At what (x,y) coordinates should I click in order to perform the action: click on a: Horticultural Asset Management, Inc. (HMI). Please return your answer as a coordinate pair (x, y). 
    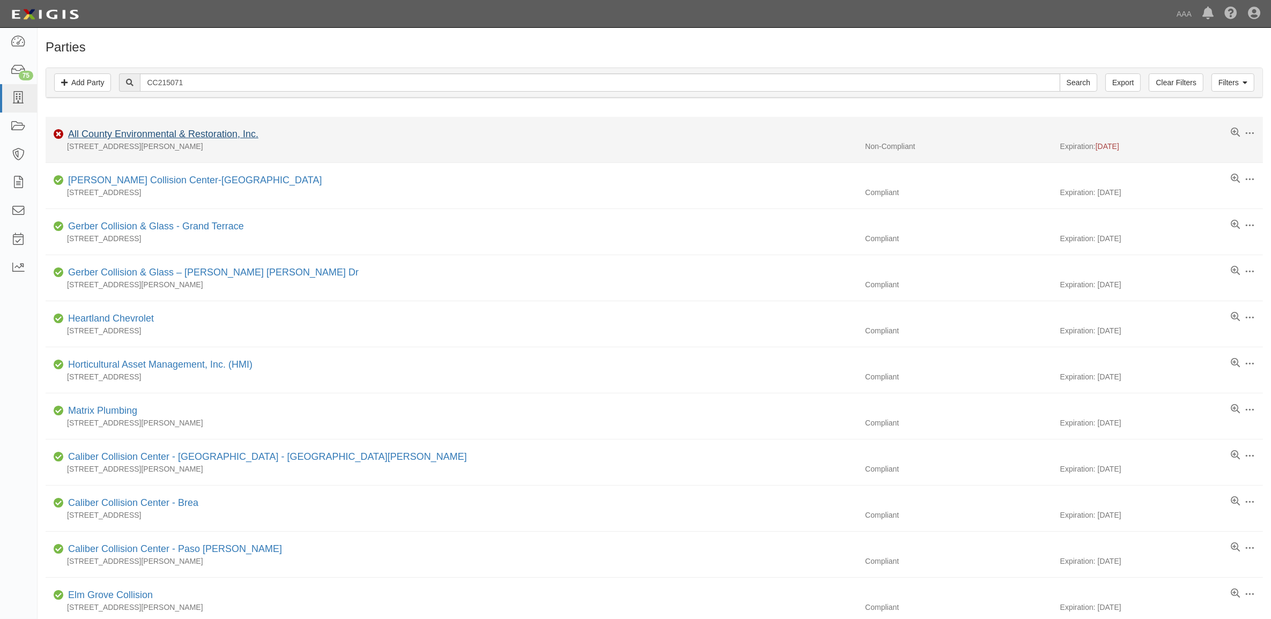
    Looking at the image, I should click on (160, 365).